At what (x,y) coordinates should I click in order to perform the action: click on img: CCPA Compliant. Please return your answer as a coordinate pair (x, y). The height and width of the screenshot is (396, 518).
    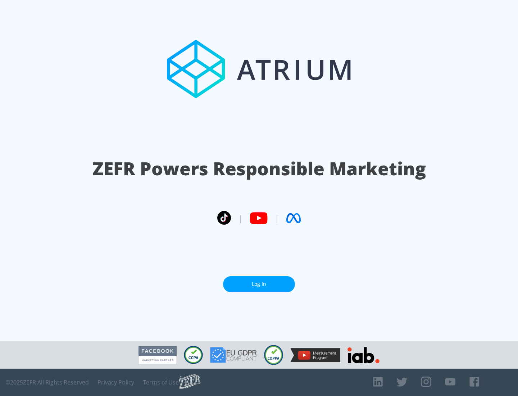
    Looking at the image, I should click on (193, 355).